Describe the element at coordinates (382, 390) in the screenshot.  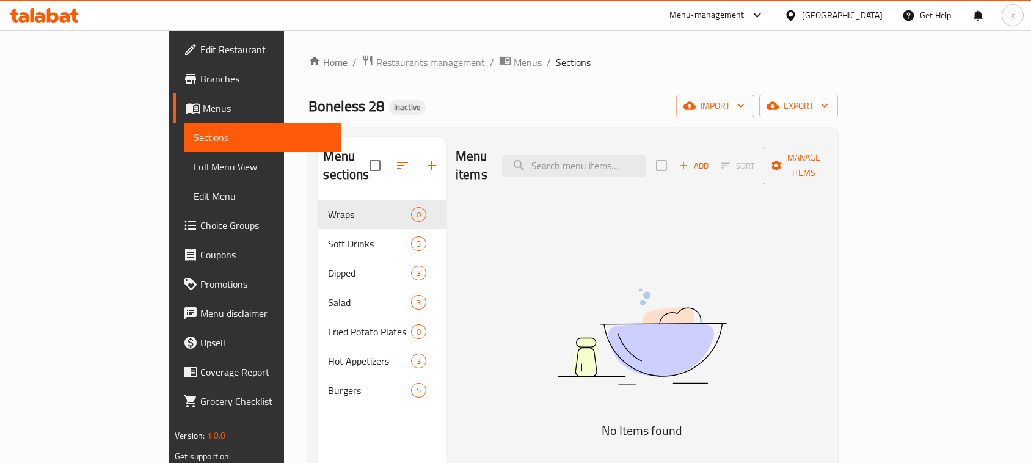
I see `div: Burgers5` at that location.